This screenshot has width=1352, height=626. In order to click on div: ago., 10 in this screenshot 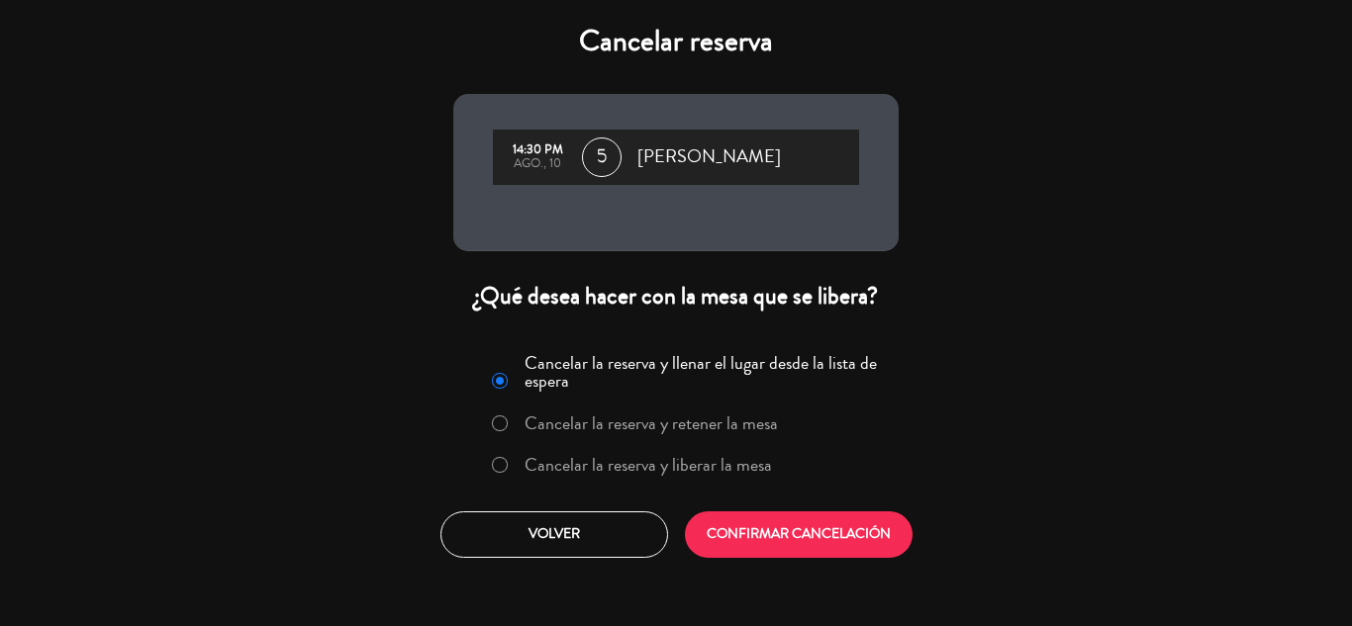, I will do `click(537, 164)`.